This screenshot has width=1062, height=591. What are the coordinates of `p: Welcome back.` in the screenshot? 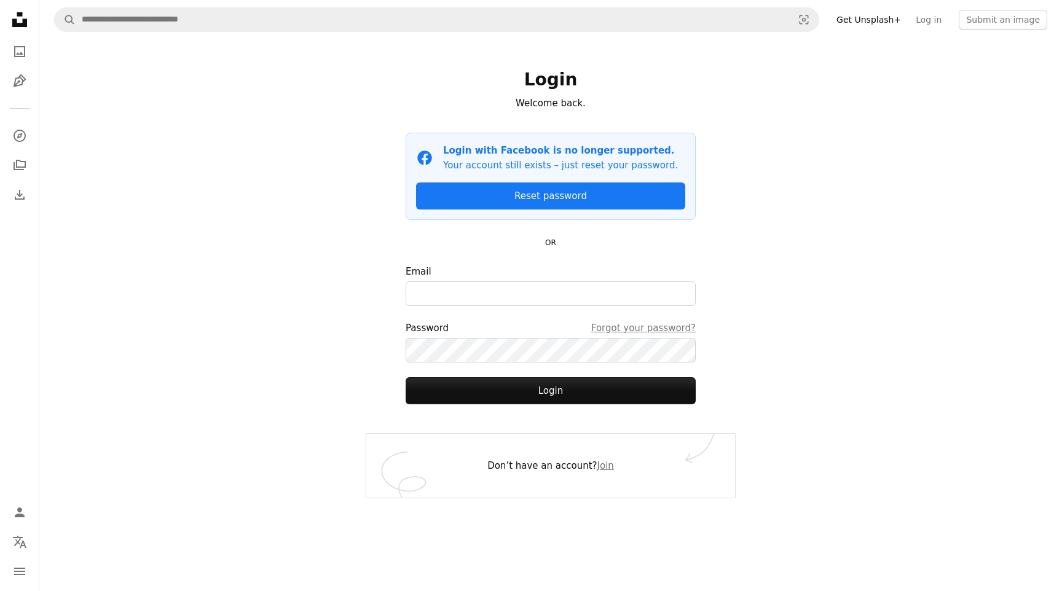 It's located at (551, 103).